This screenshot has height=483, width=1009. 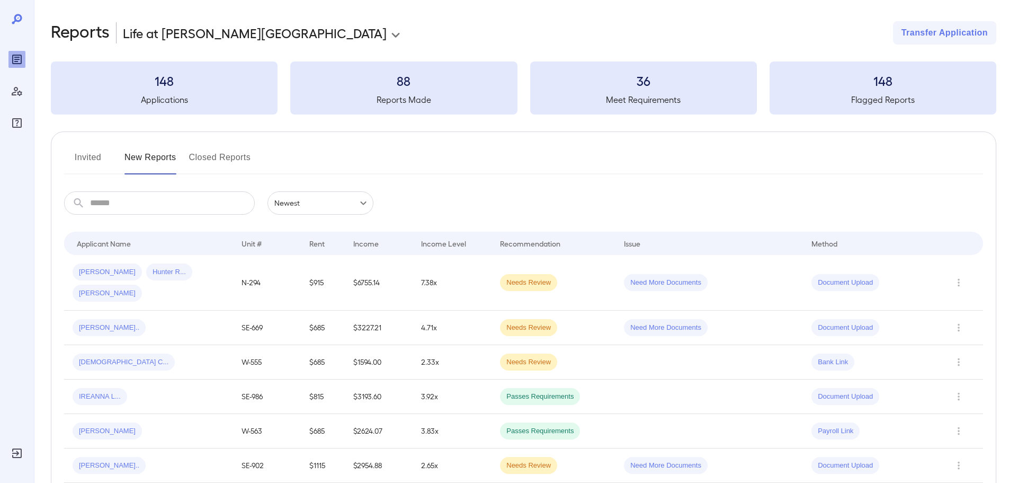 What do you see at coordinates (452, 396) in the screenshot?
I see `td: 3.92x` at bounding box center [452, 396].